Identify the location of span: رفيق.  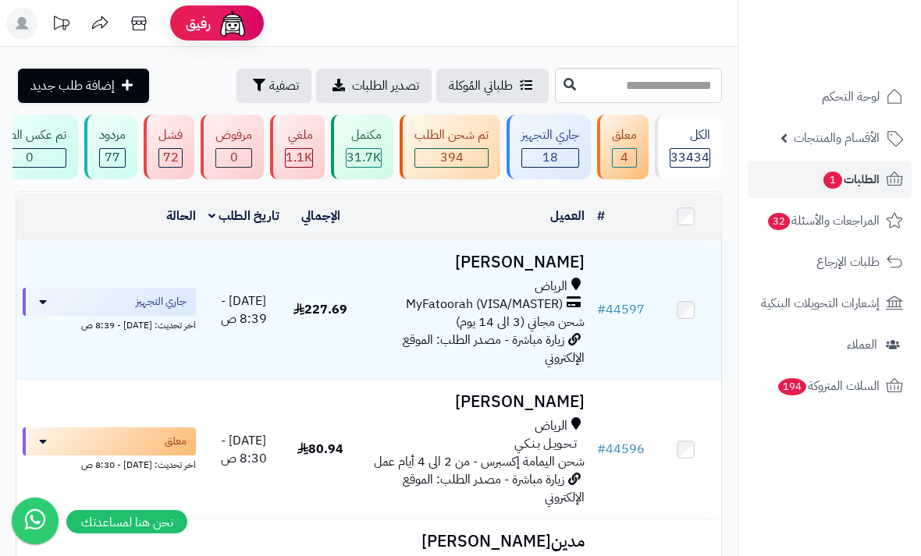
(198, 23).